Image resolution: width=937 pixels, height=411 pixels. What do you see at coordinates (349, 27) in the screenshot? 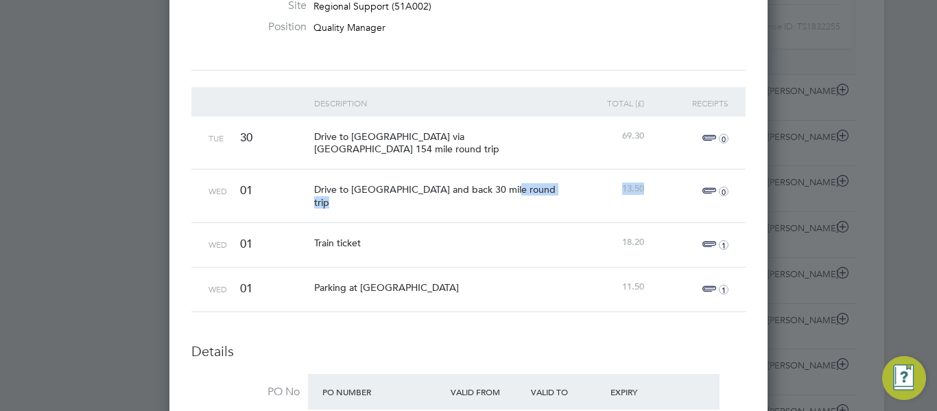
I see `span: Quality Manager` at bounding box center [349, 27].